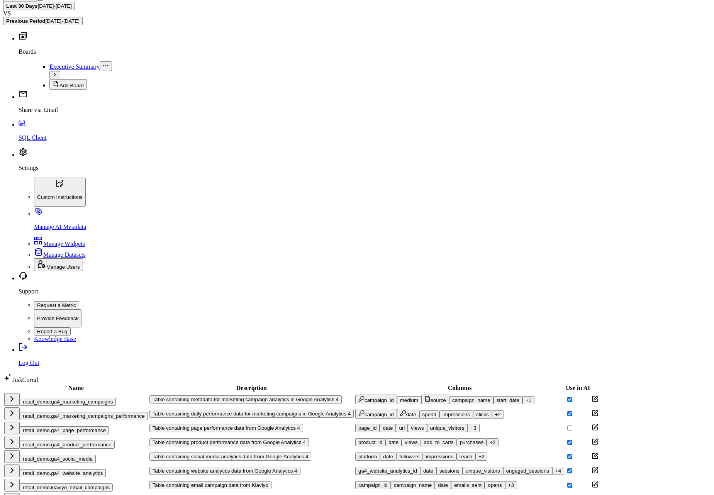 The width and height of the screenshot is (714, 495). Describe the element at coordinates (430, 414) in the screenshot. I see `button: spend` at that location.